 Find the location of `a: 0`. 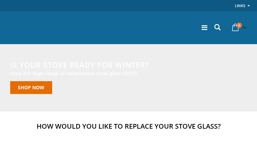

a: 0 is located at coordinates (238, 27).